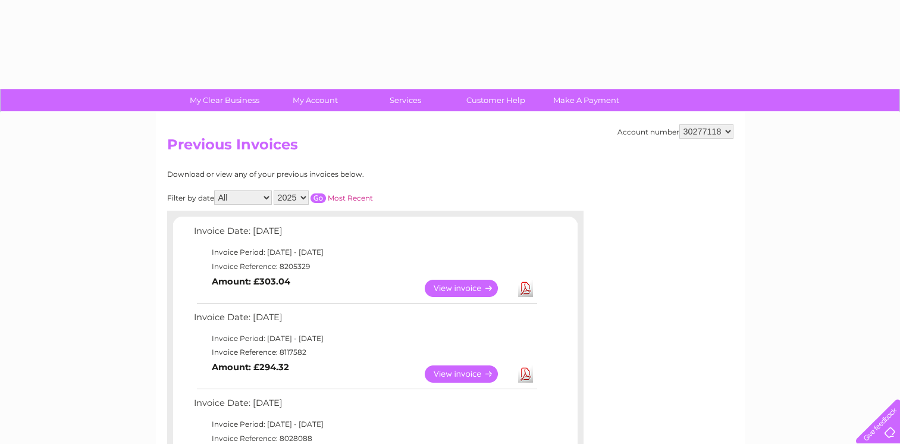  I want to click on a: Services, so click(405, 100).